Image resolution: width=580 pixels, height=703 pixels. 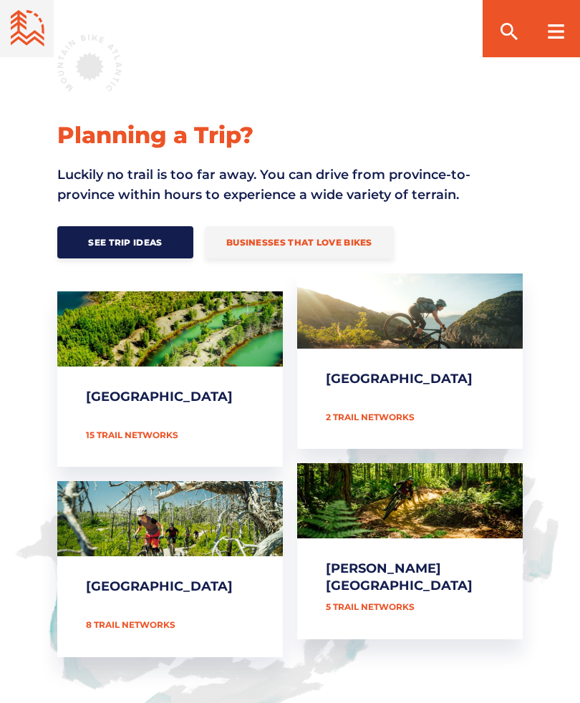 What do you see at coordinates (509, 32) in the screenshot?
I see `ion-icon: search` at bounding box center [509, 32].